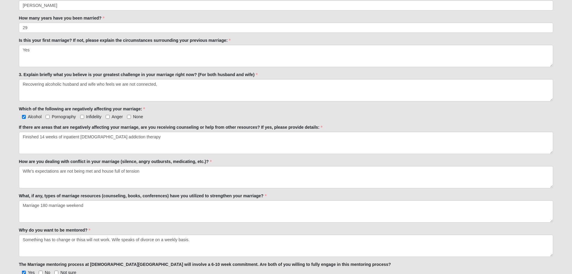  What do you see at coordinates (62, 18) in the screenshot?
I see `label: How many years have you been married?` at bounding box center [62, 18].